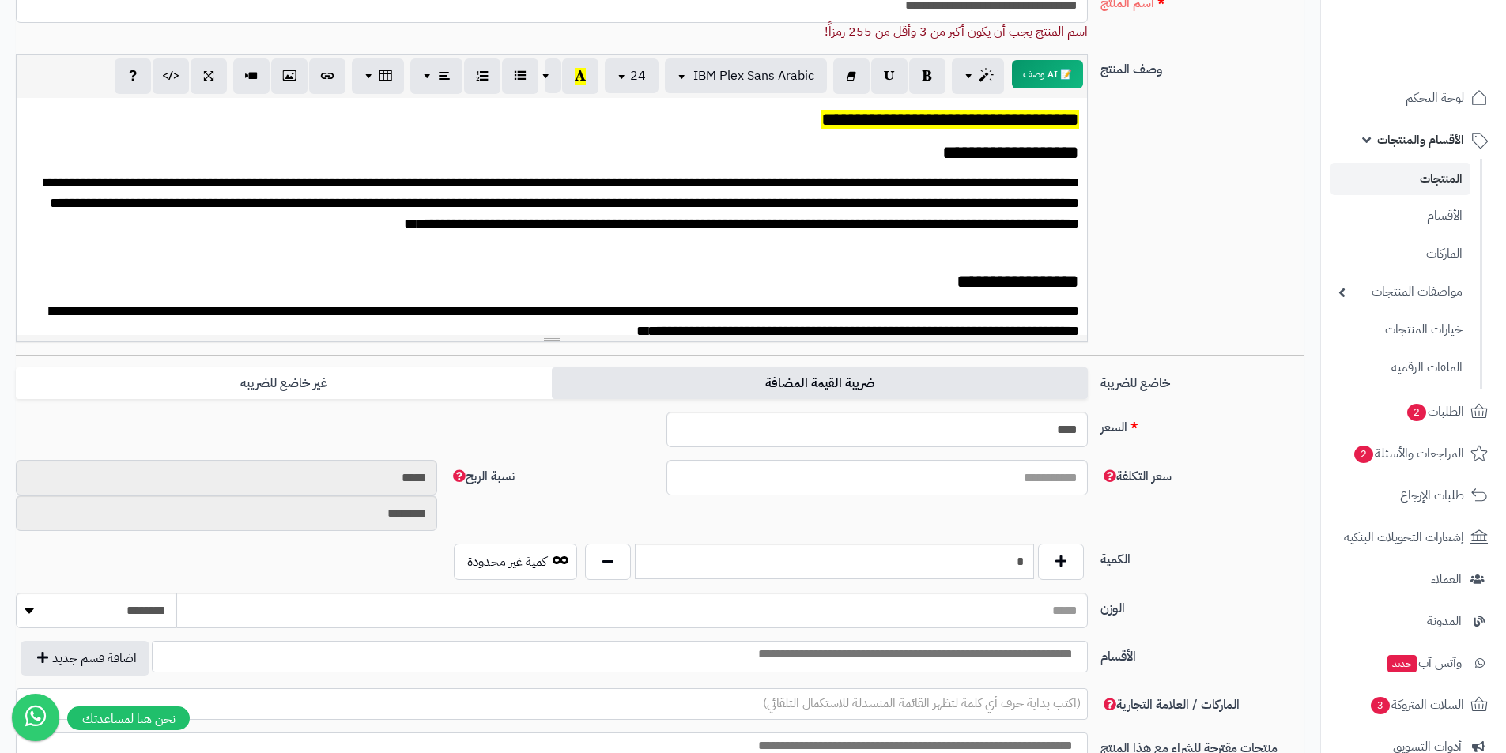 Image resolution: width=1506 pixels, height=753 pixels. I want to click on span: الطلبات, so click(1435, 412).